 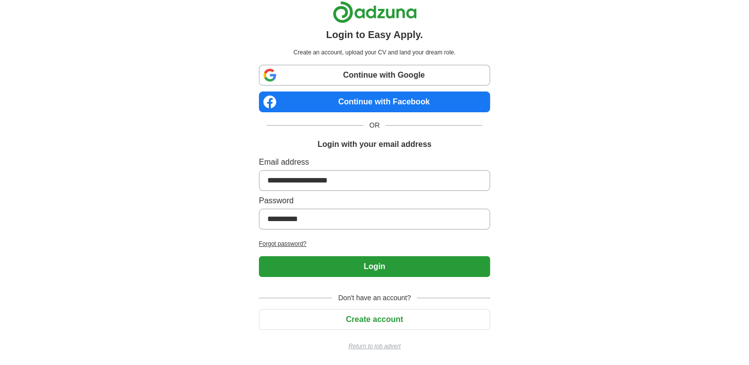 What do you see at coordinates (374, 244) in the screenshot?
I see `h2: Forgot password?` at bounding box center [374, 244].